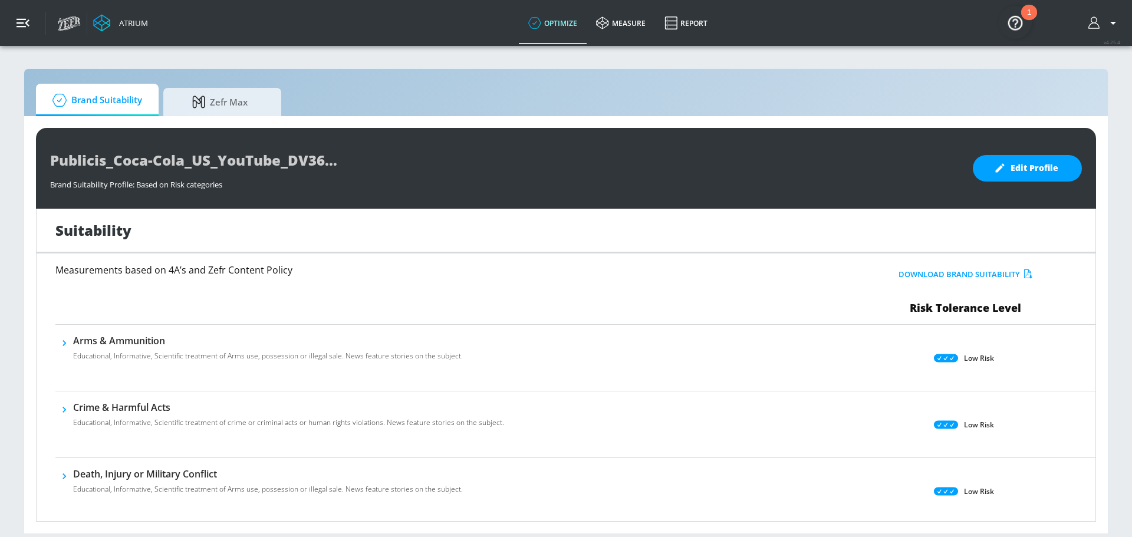 The width and height of the screenshot is (1132, 537). What do you see at coordinates (288, 423) in the screenshot?
I see `p: Educational, Informative, Scientific treatment of crime or criminal acts or human rights violatio...` at bounding box center [288, 423].